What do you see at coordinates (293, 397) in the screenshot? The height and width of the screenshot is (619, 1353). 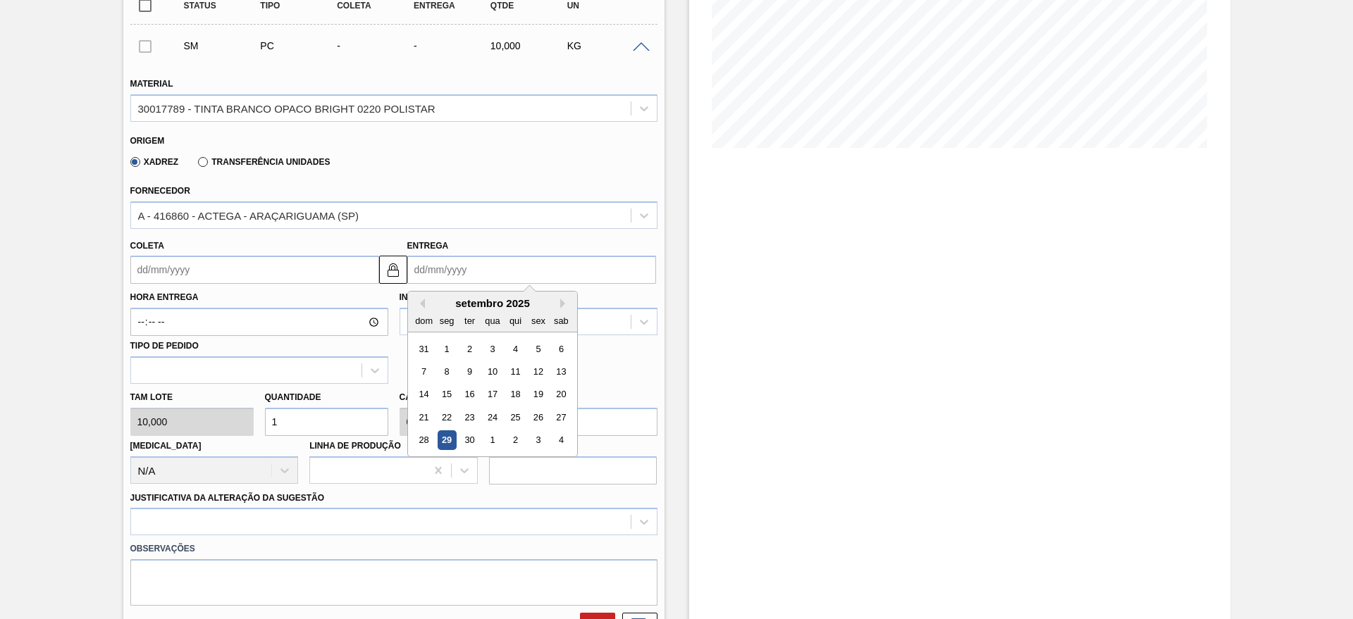 I see `label: Quantidade` at bounding box center [293, 397].